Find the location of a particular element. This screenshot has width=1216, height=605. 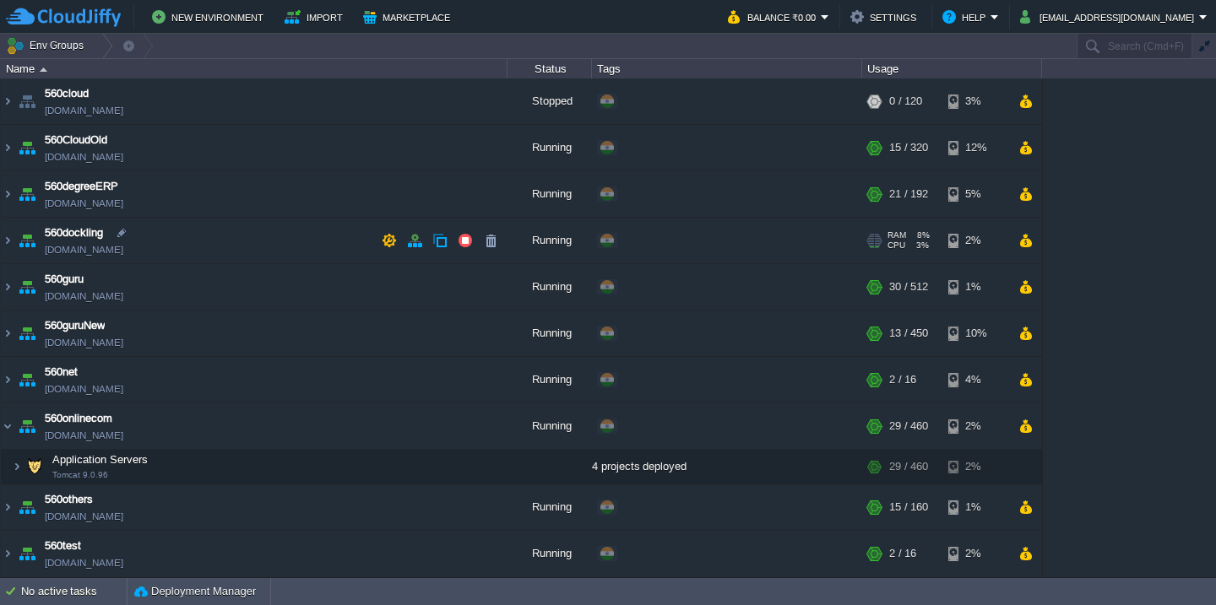

a: 560onlinecom is located at coordinates (79, 419).